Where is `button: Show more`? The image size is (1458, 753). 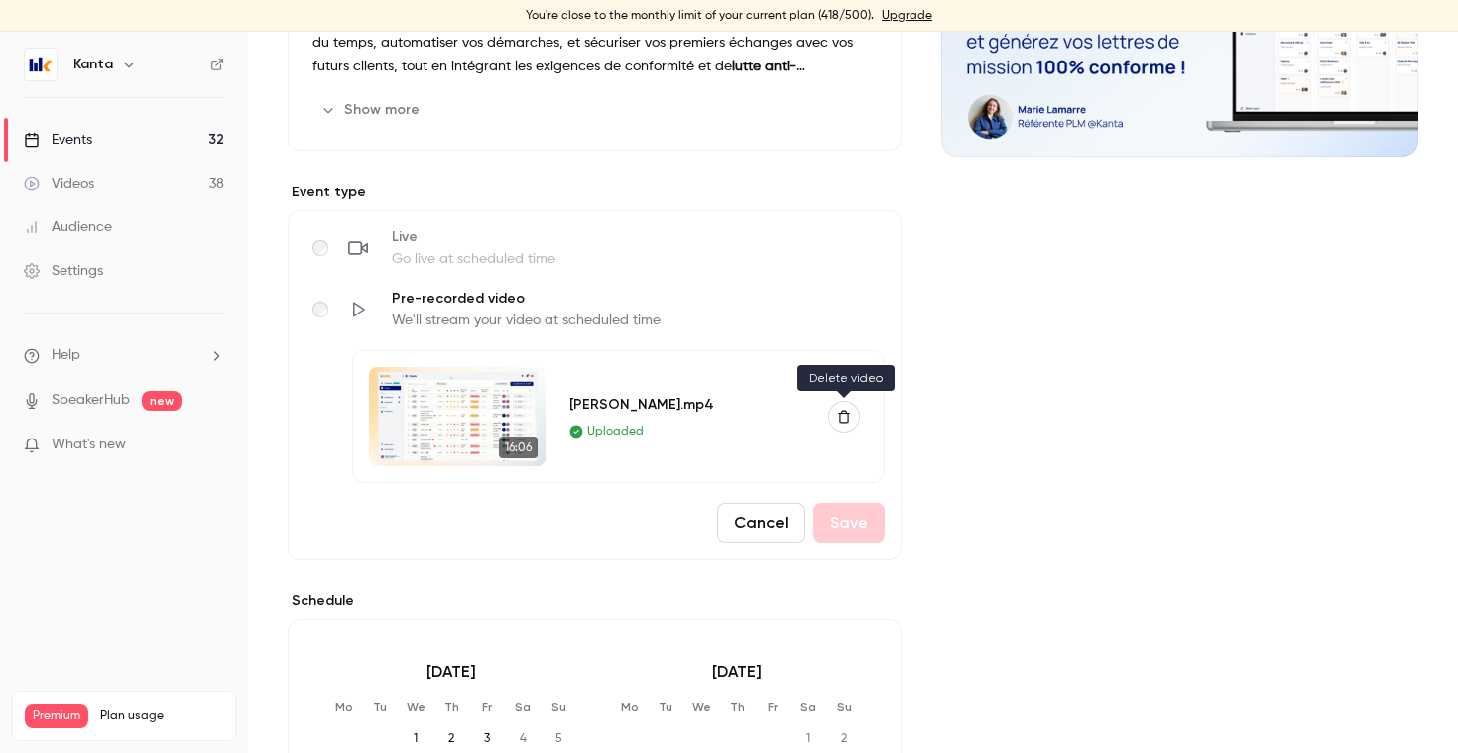 button: Show more is located at coordinates (372, 110).